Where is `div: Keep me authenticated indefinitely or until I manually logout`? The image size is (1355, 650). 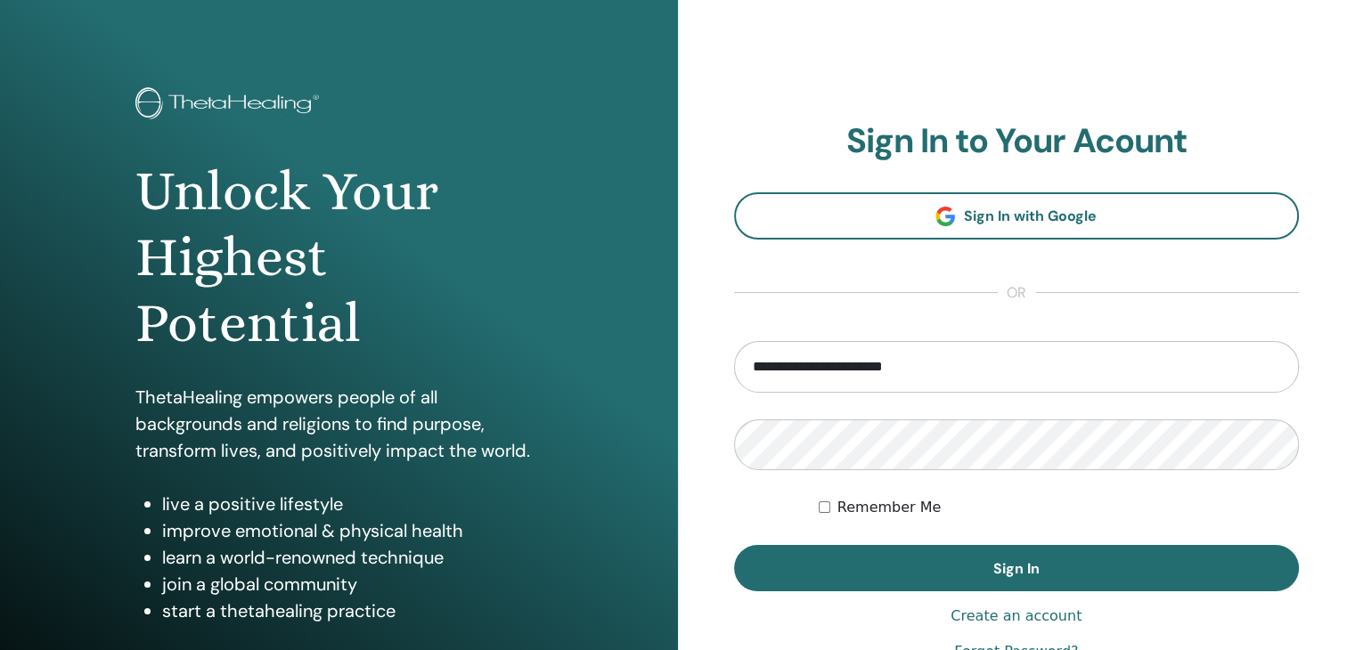
div: Keep me authenticated indefinitely or until I manually logout is located at coordinates (1058, 508).